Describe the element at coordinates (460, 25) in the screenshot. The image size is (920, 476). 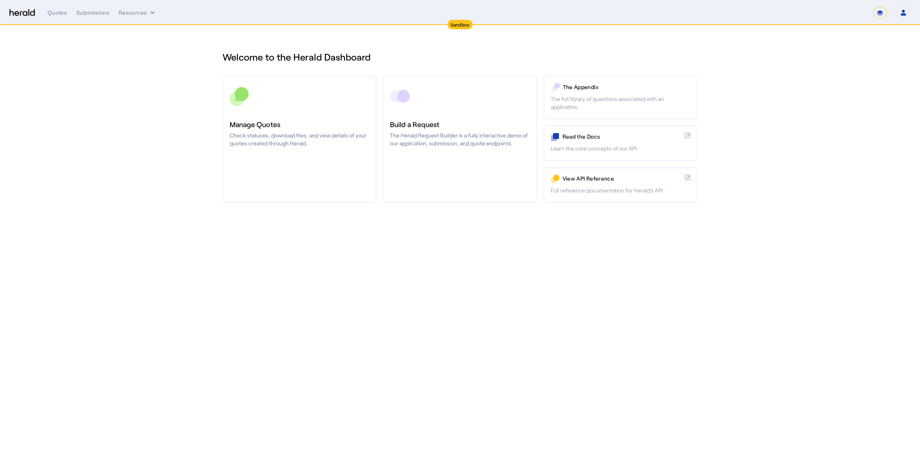
I see `div: Sandbox` at that location.